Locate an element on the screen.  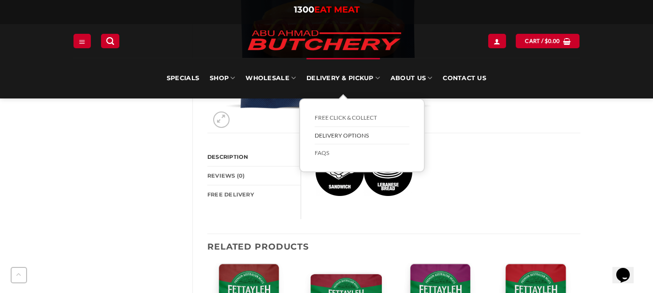
a: Delivery Options is located at coordinates (362, 136).